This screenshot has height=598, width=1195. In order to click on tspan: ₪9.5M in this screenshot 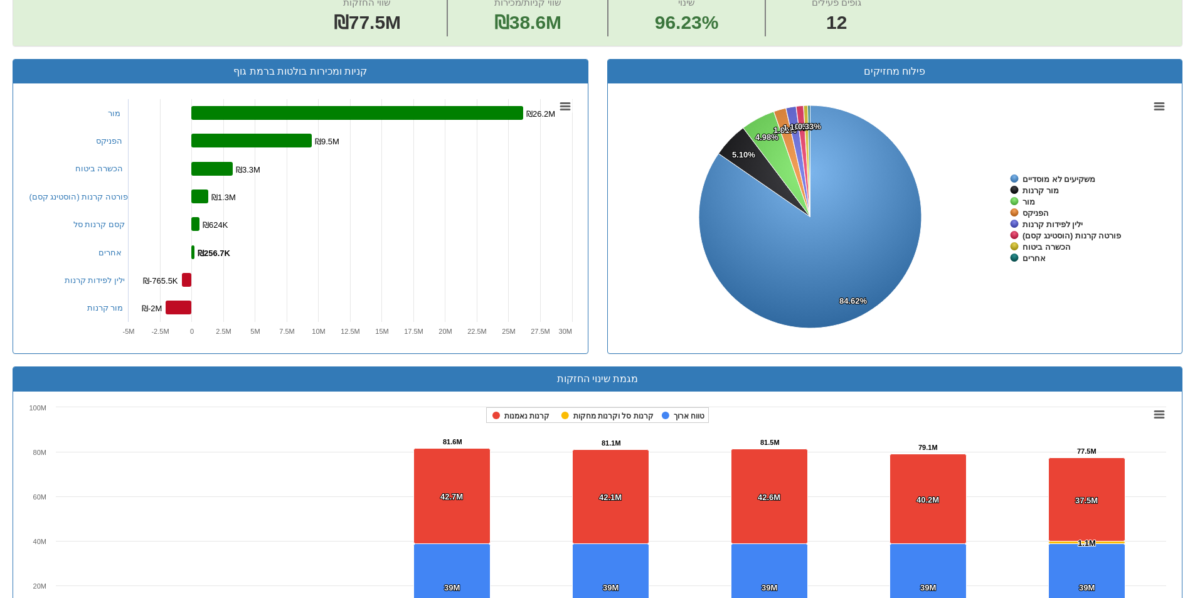, I will do `click(327, 141)`.